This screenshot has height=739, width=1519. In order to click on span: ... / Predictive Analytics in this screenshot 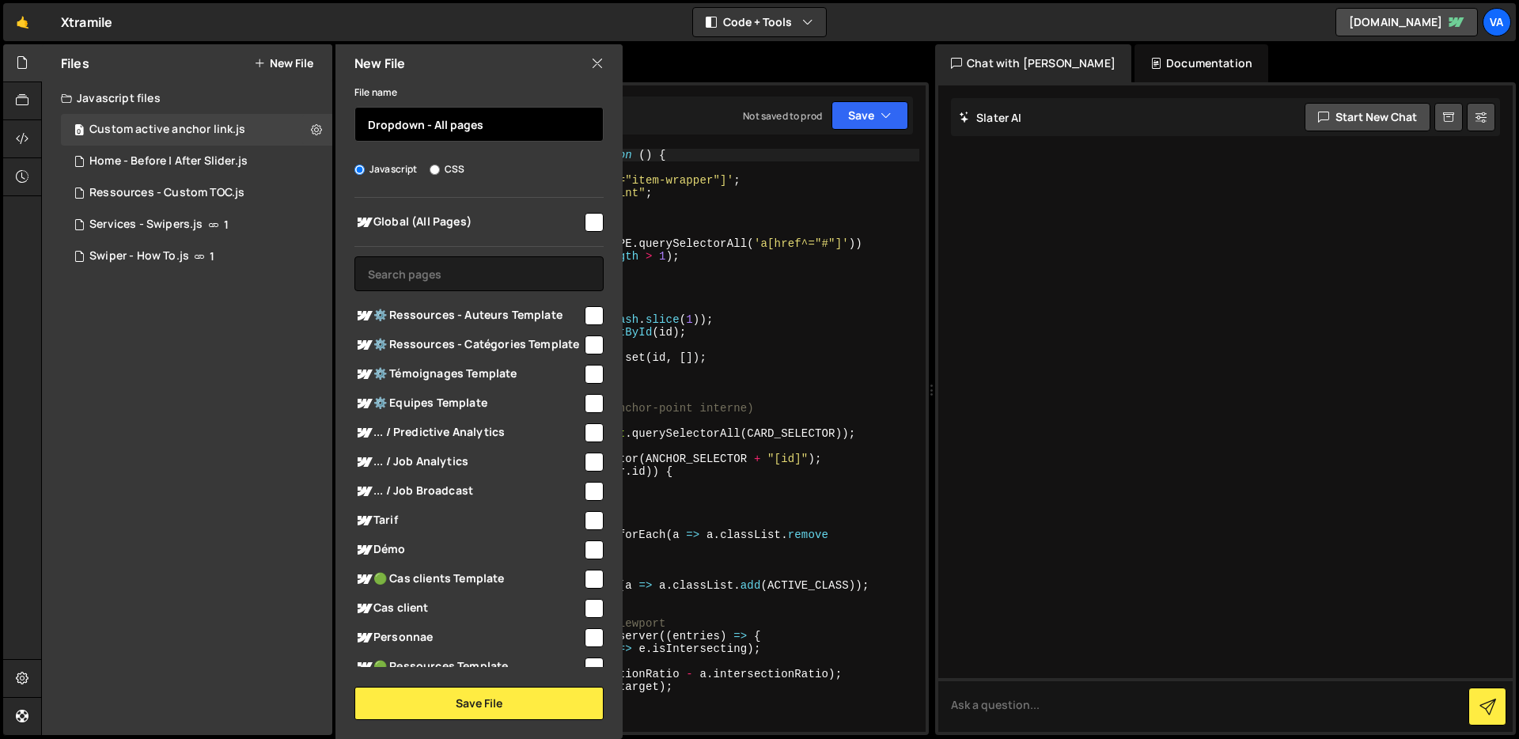, I will do `click(468, 433)`.